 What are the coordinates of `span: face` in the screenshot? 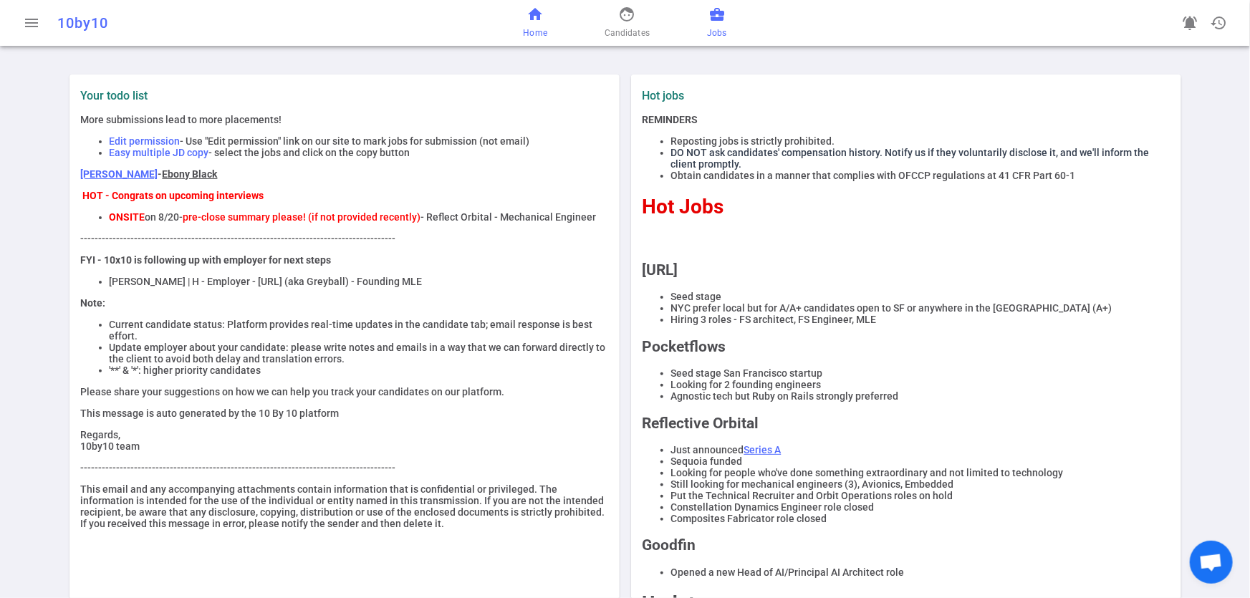 It's located at (628, 14).